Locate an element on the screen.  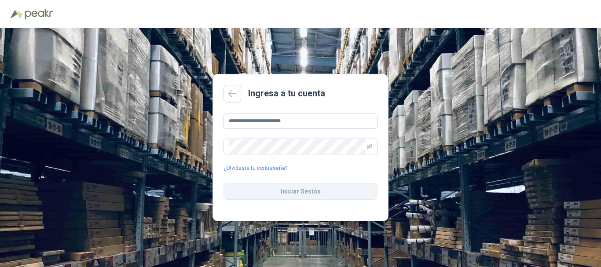
span: eye-invisible is located at coordinates (370, 147).